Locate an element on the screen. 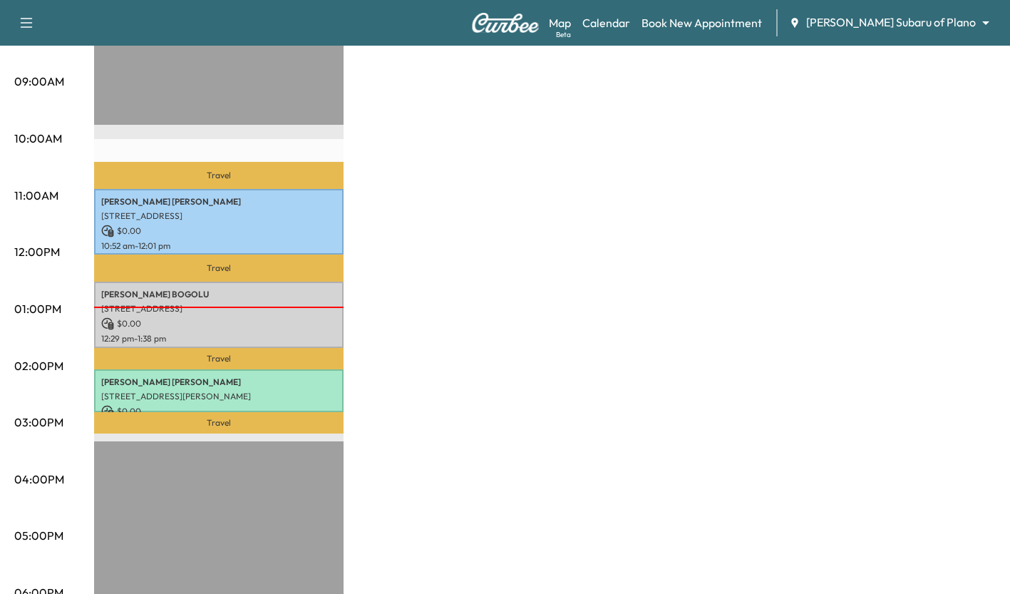  p: 10:00AM is located at coordinates (38, 138).